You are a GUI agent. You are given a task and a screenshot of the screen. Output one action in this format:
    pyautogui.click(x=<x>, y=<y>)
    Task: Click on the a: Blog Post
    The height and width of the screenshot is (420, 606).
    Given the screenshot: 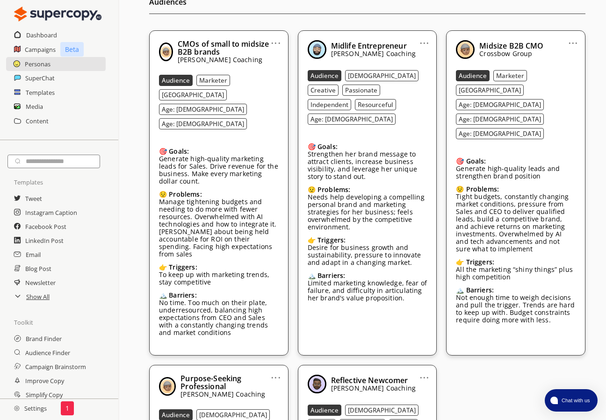 What is the action you would take?
    pyautogui.click(x=38, y=269)
    